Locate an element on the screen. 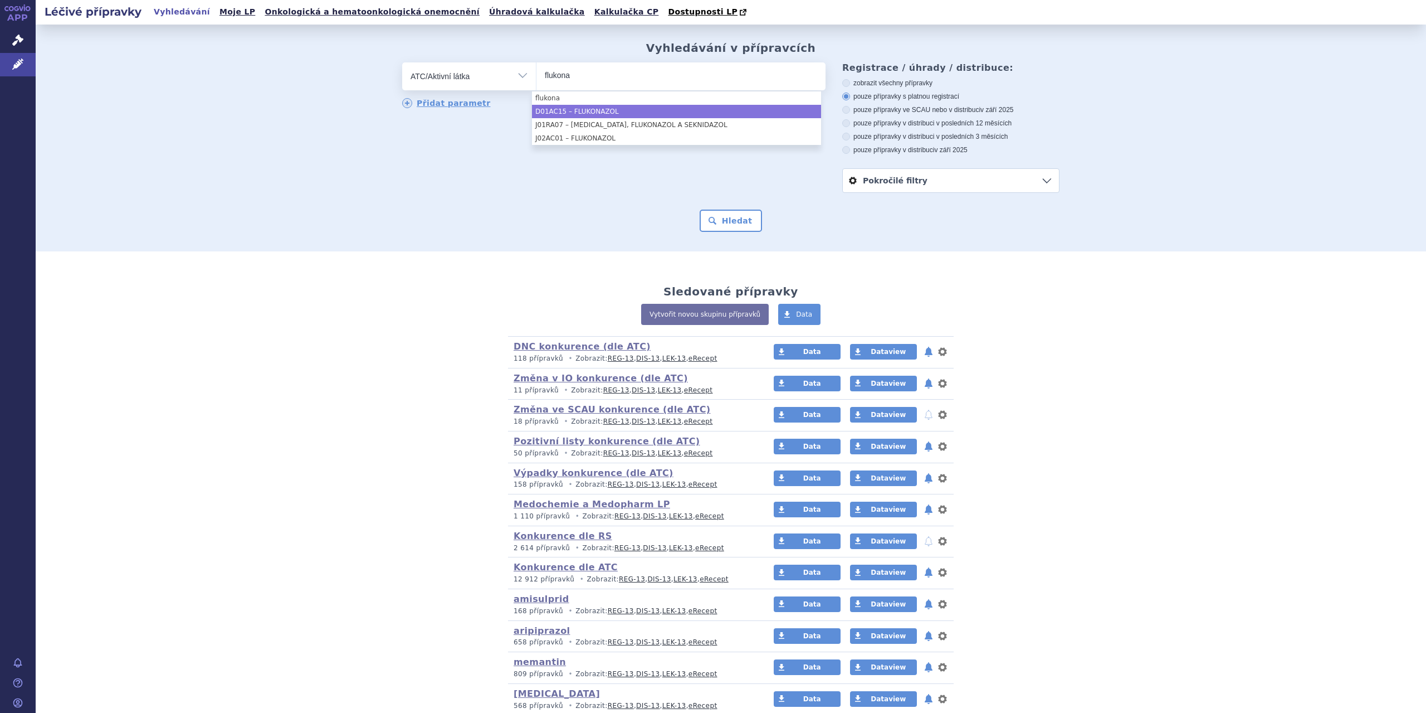  label: pouze přípravky v distribuci v posledních 12 měsících is located at coordinates (951, 123).